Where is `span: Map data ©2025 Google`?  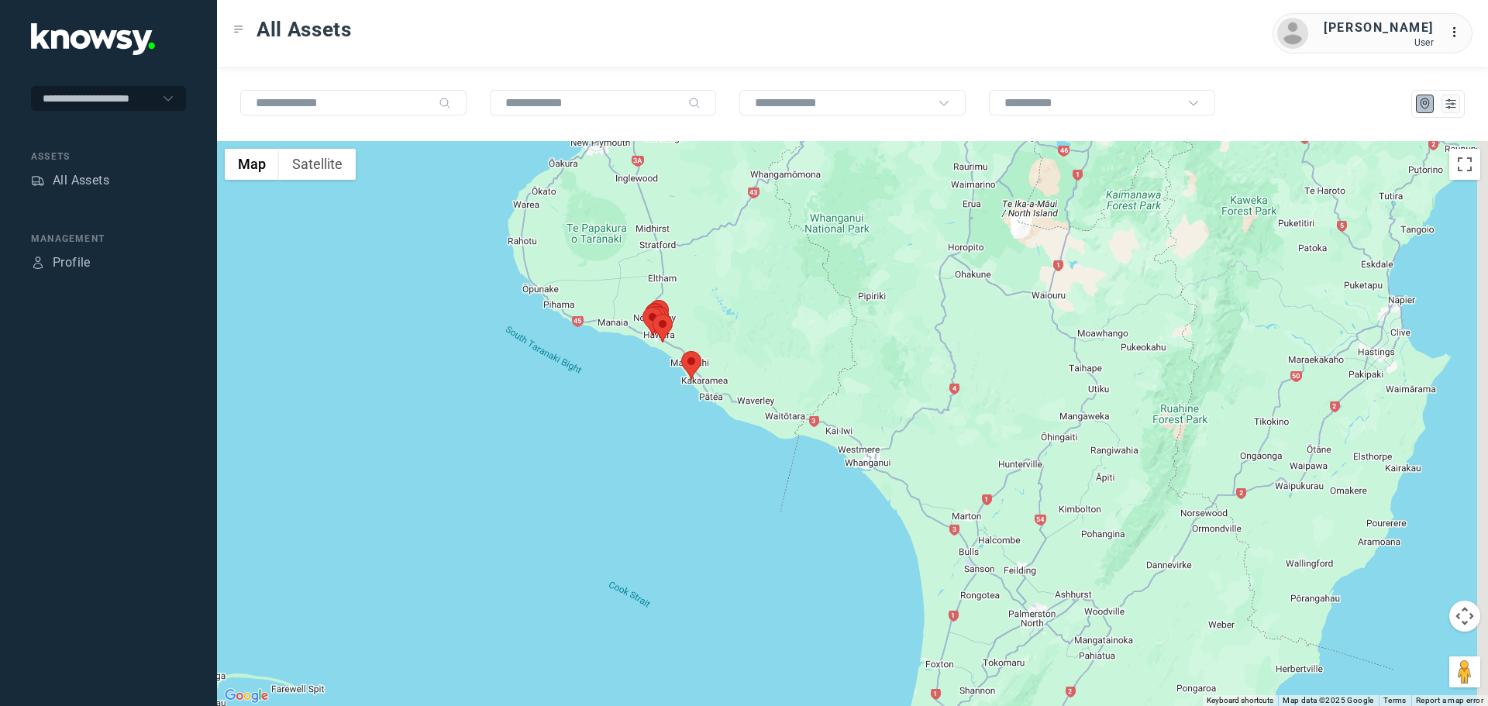
span: Map data ©2025 Google is located at coordinates (1327, 700).